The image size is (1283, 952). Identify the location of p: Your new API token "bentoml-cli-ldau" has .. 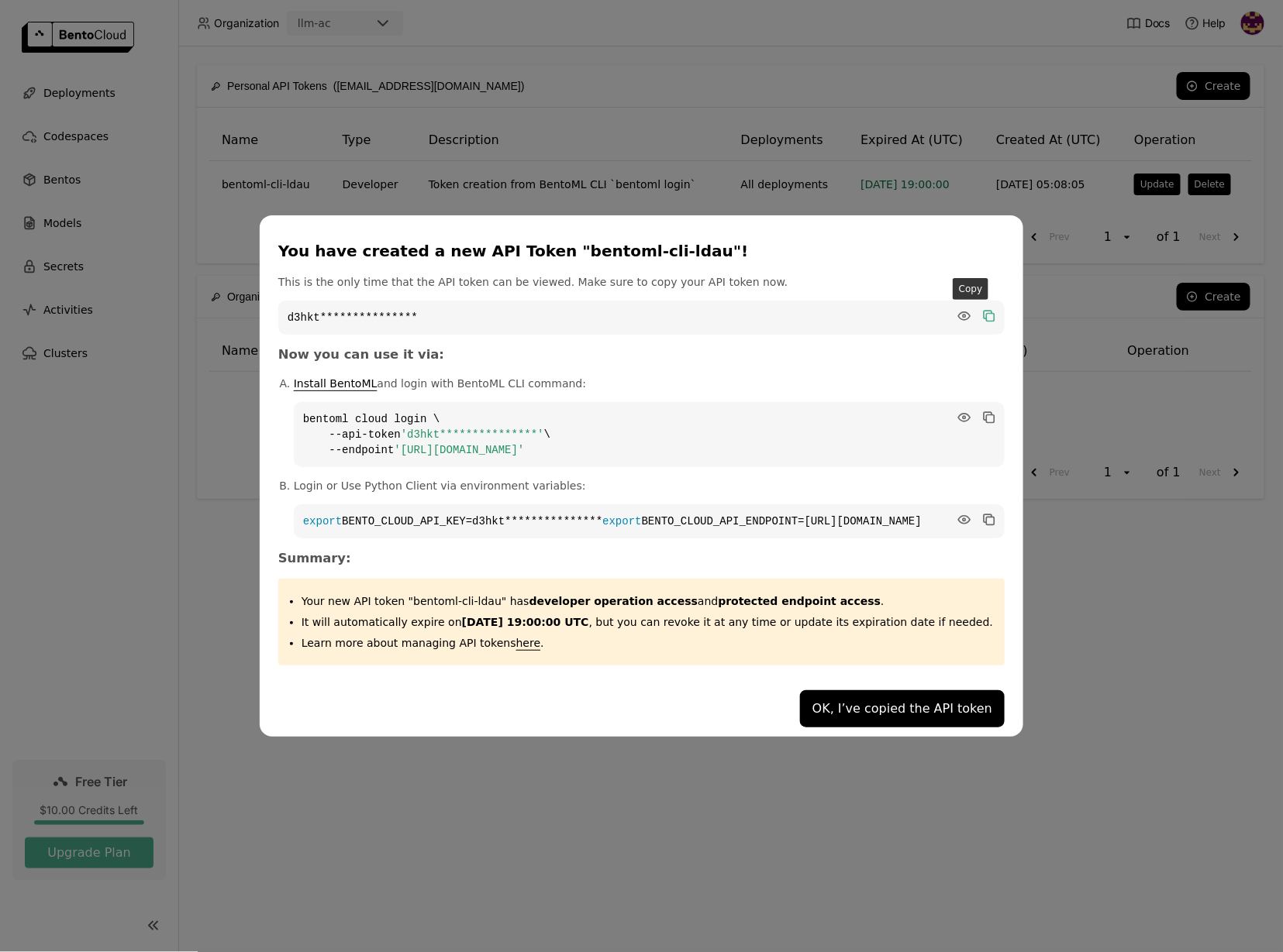
(647, 601).